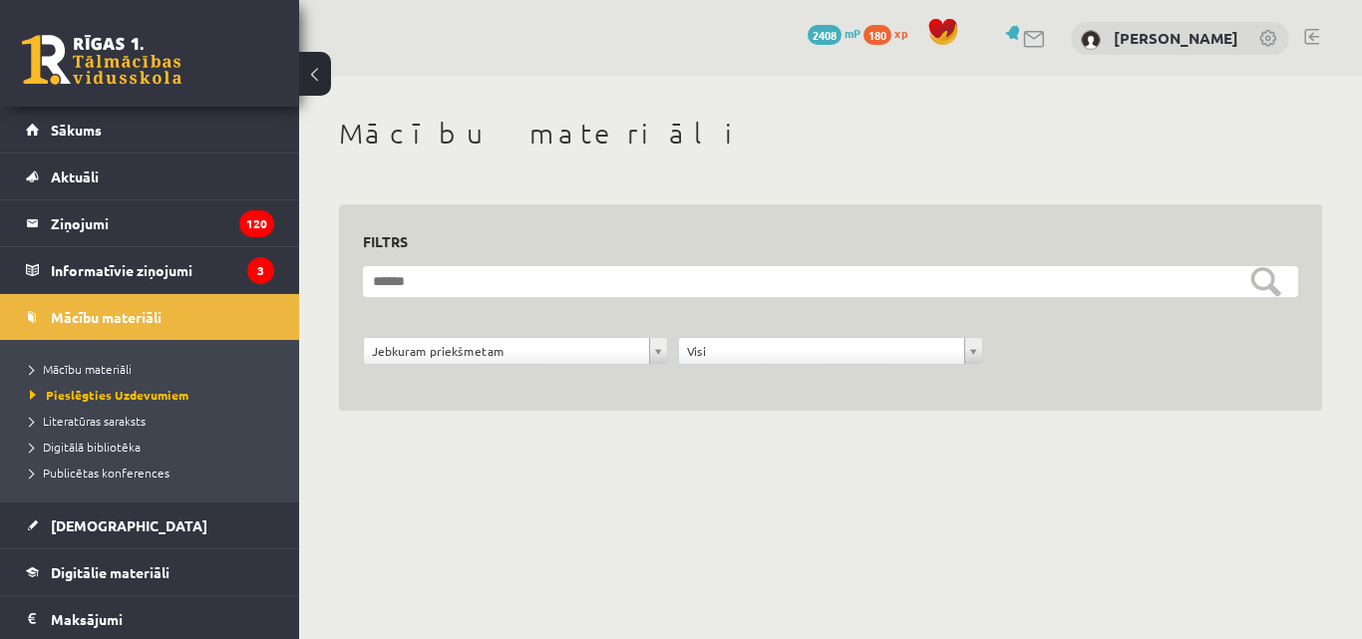 Image resolution: width=1362 pixels, height=639 pixels. What do you see at coordinates (150, 223) in the screenshot?
I see `a: Ziņojumi120` at bounding box center [150, 223].